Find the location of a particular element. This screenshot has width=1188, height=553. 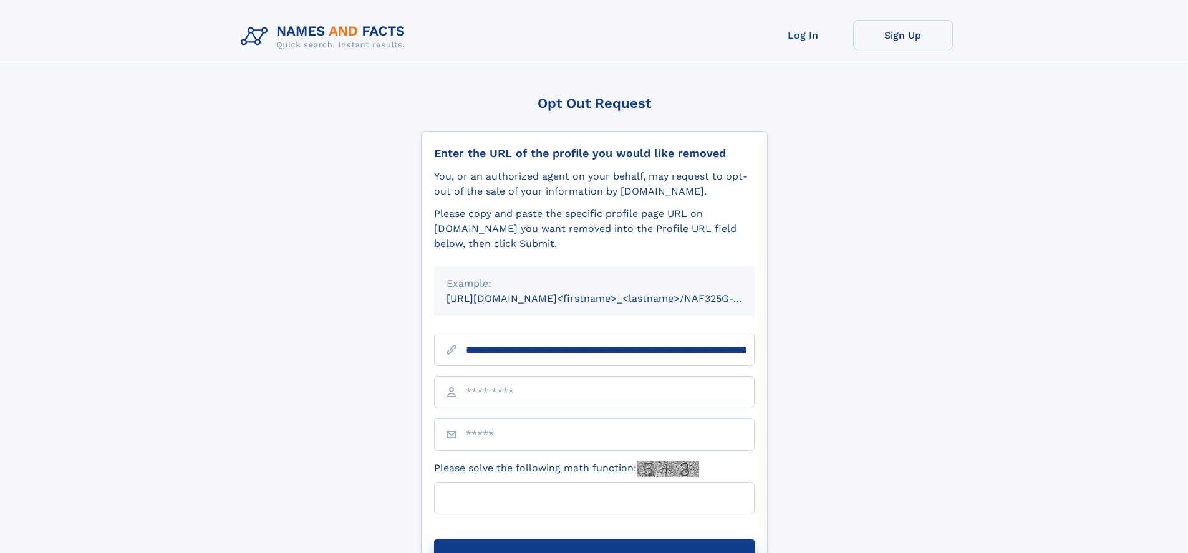

a: Log In is located at coordinates (803, 35).